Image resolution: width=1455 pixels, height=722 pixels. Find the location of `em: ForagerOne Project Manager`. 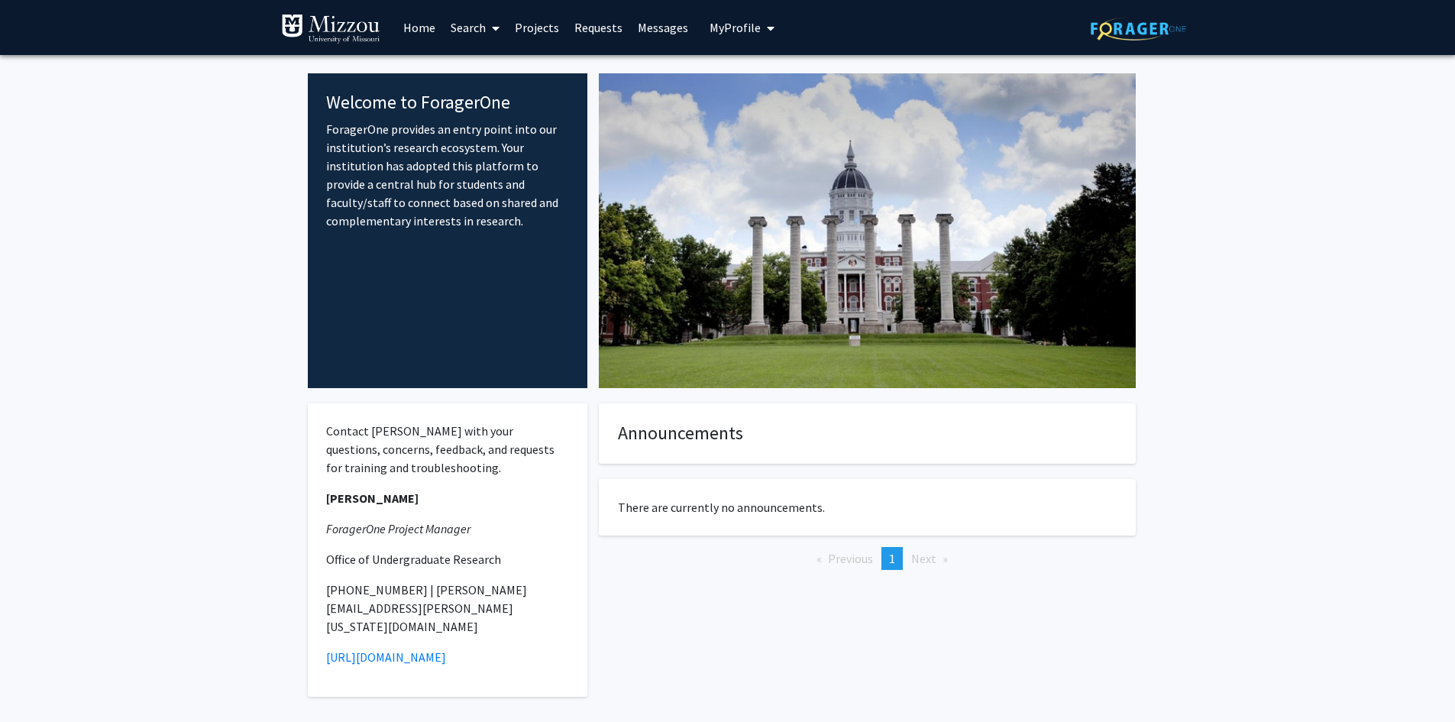

em: ForagerOne Project Manager is located at coordinates (398, 529).